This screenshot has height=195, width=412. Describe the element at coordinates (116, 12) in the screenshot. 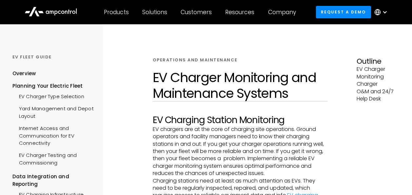

I see `div: Products` at that location.